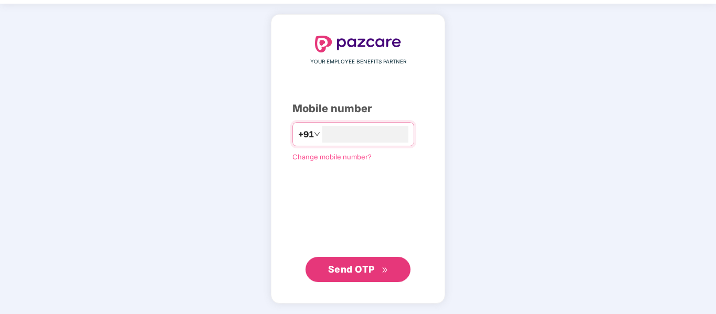 The height and width of the screenshot is (314, 716). I want to click on span: down, so click(317, 134).